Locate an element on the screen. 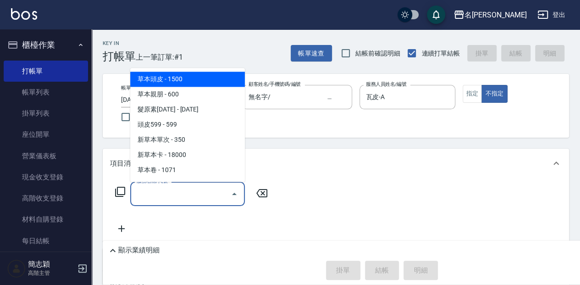 This screenshot has height=285, width=580. button: 帳單速查 is located at coordinates (312, 53).